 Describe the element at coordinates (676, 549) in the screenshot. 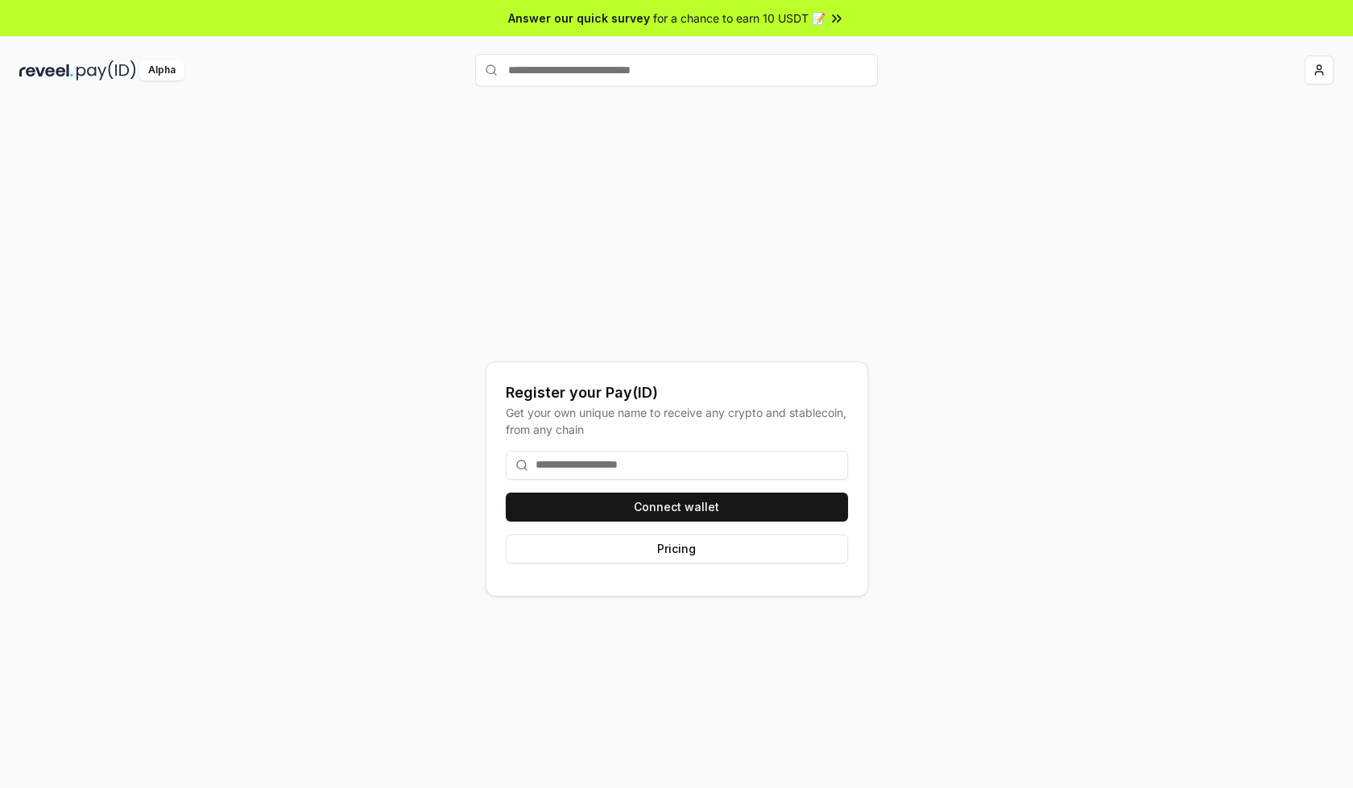

I see `button: Pricing` at that location.